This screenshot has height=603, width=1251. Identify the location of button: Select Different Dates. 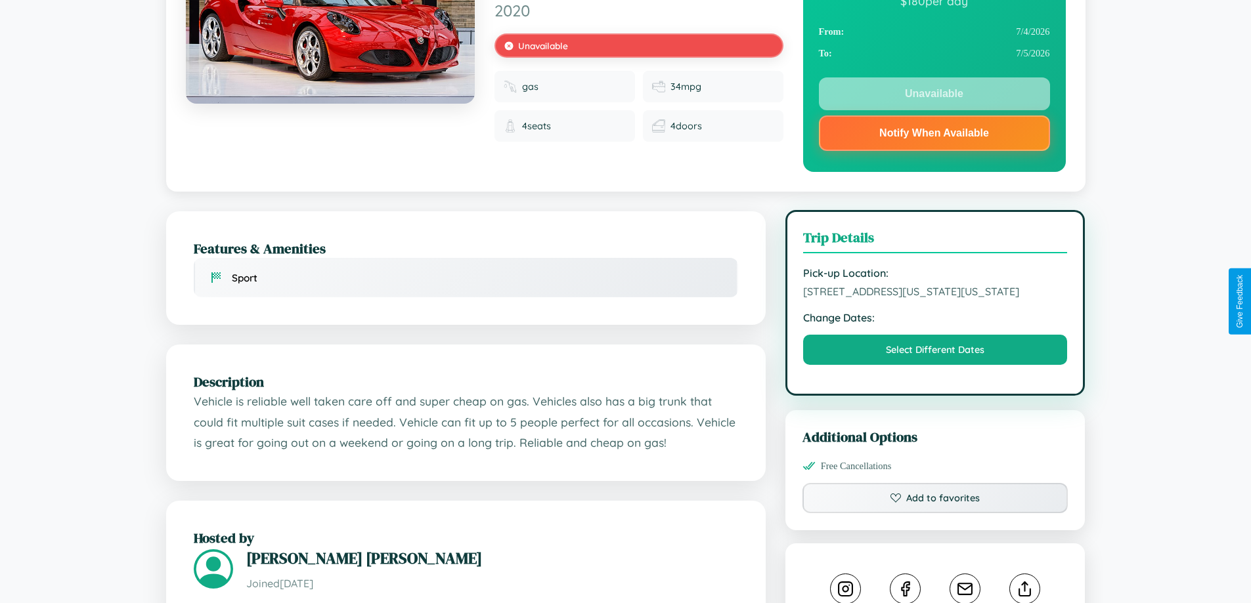
(935, 350).